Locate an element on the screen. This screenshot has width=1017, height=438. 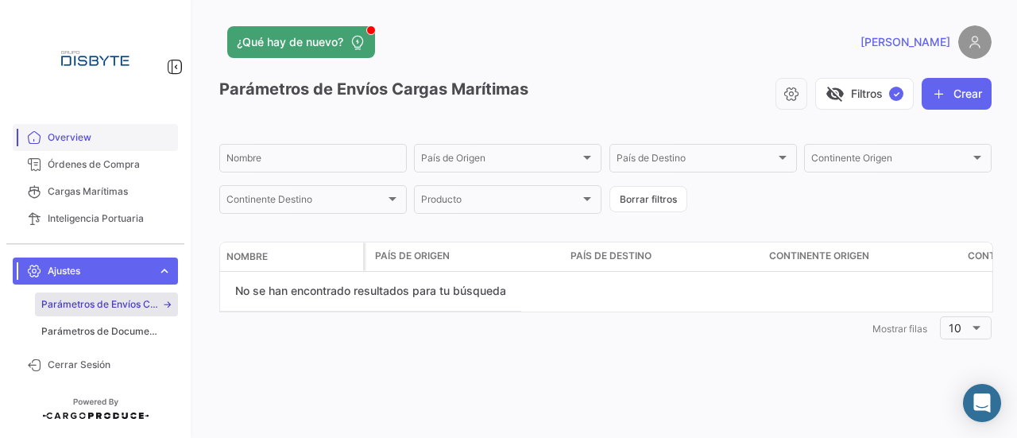
span: Órdenes de Compra is located at coordinates (110, 165).